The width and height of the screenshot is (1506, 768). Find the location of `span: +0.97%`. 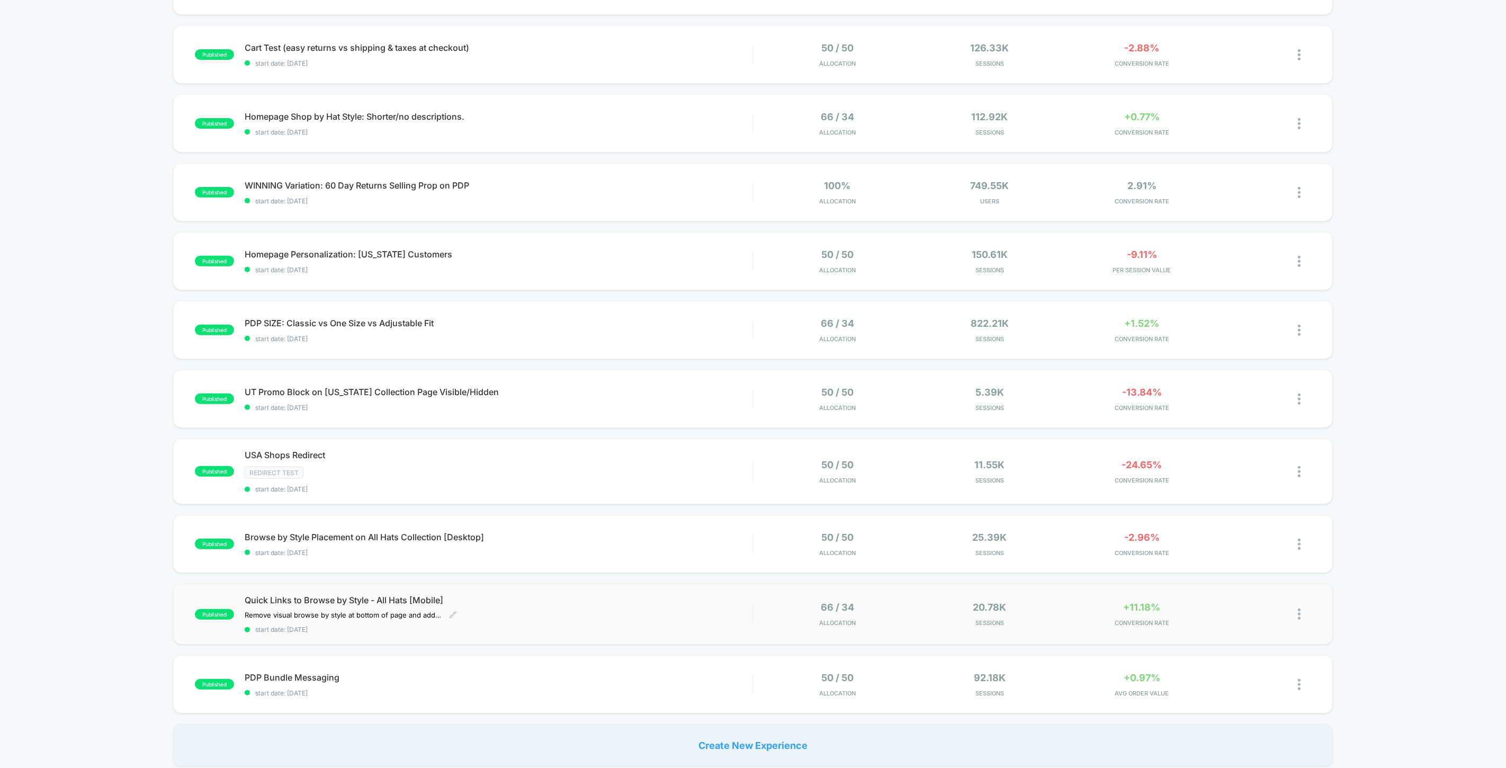

span: +0.97% is located at coordinates (1142, 677).